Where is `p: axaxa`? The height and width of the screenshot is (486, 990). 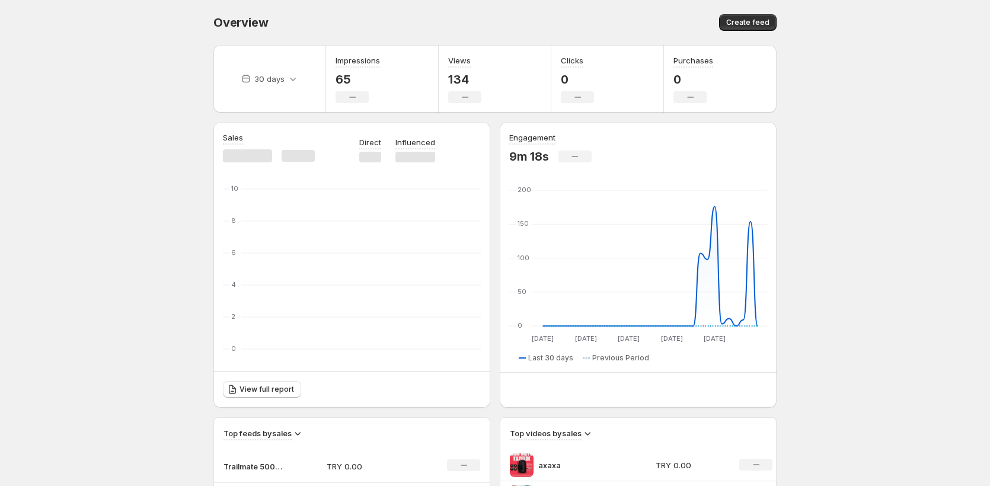
p: axaxa is located at coordinates (583, 465).